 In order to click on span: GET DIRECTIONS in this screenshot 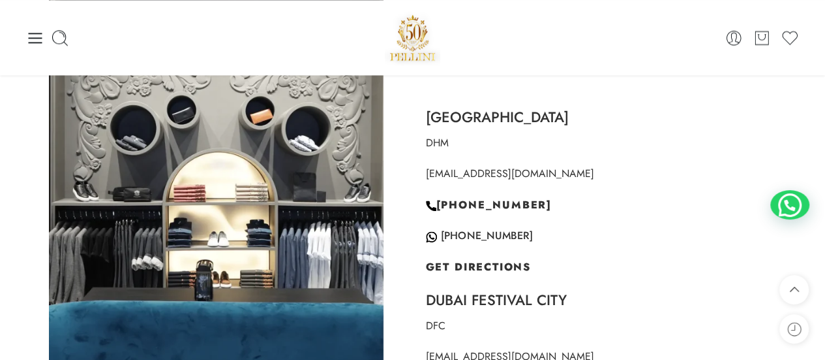, I will do `click(478, 266)`.